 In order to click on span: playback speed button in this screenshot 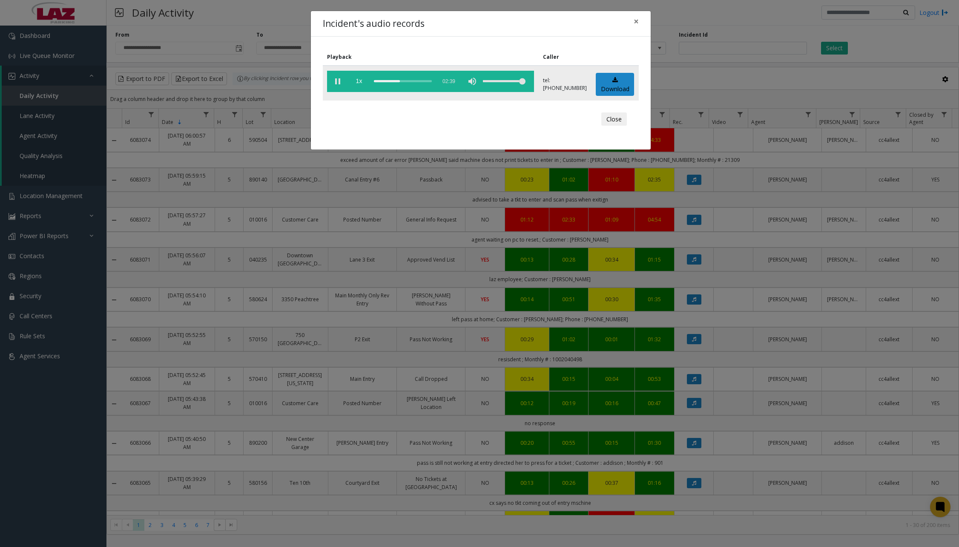, I will do `click(359, 81)`.